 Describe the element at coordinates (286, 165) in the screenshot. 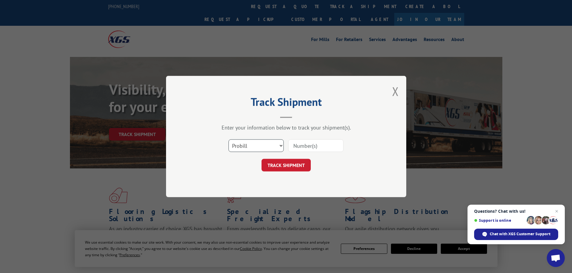

I see `button: TRACK SHIPMENT` at that location.